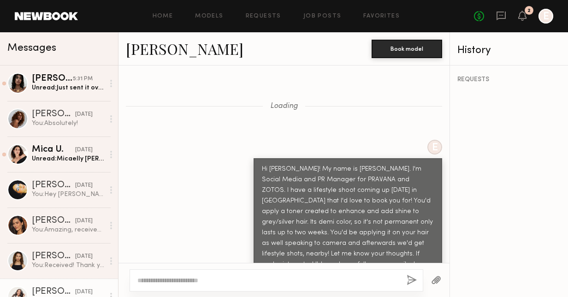  What do you see at coordinates (83, 79) in the screenshot?
I see `div: 5:31 PM` at bounding box center [83, 79].